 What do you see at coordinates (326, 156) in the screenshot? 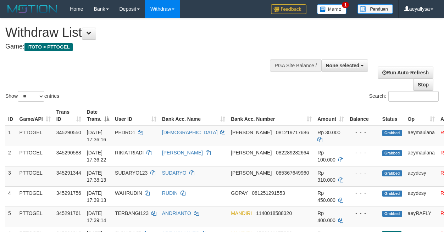
I see `span: Rp 100.000` at bounding box center [326, 156].